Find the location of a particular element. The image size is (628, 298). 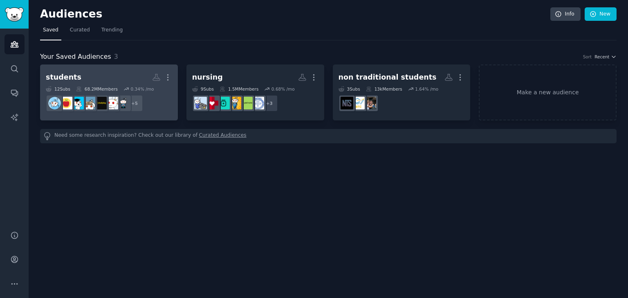

div: + 5 is located at coordinates (134, 103).